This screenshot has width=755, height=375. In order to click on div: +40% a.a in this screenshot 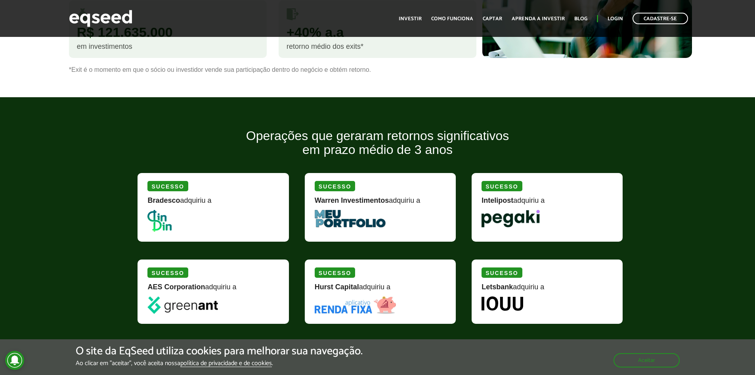, I will do `click(377, 32)`.